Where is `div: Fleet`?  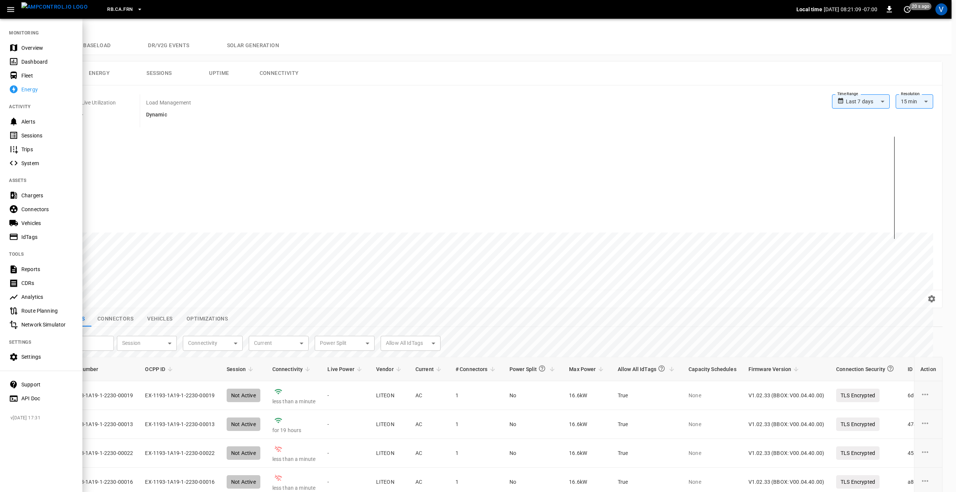
div: Fleet is located at coordinates (47, 76).